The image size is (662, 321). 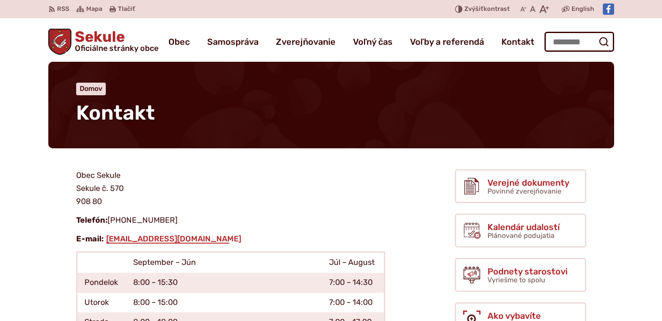 I want to click on strong: Telefón:, so click(x=92, y=220).